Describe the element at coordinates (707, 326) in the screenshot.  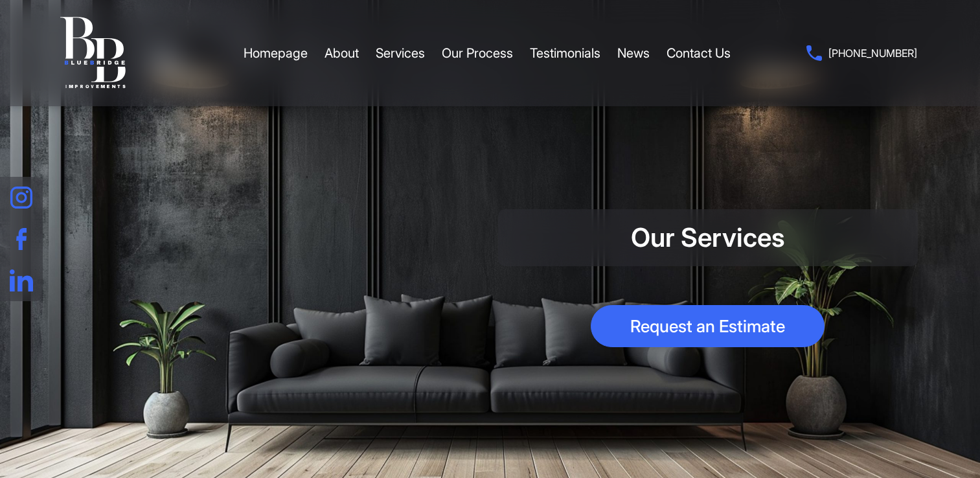
I see `a: Request an Estimate` at that location.